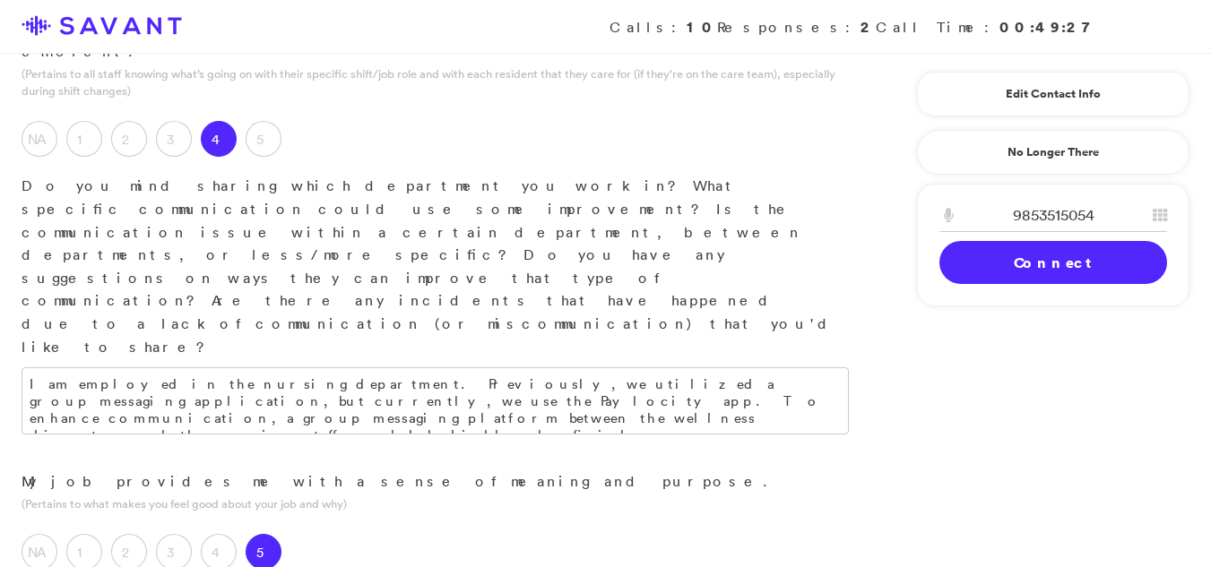 Image resolution: width=1211 pixels, height=567 pixels. What do you see at coordinates (435, 482) in the screenshot?
I see `p: My job provides me with a sense of meaning and purpose.` at bounding box center [435, 482].